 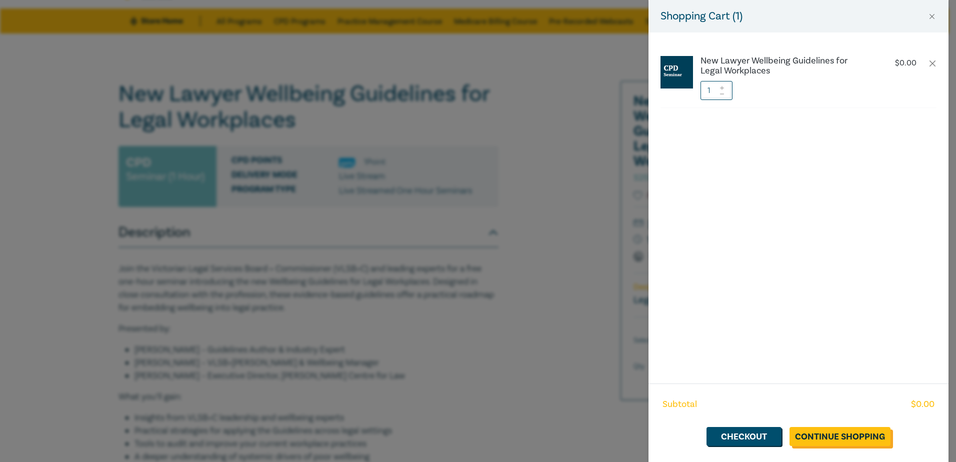 What do you see at coordinates (783, 66) in the screenshot?
I see `h6: New Lawyer Wellbeing Guidelines for Legal Workplaces` at bounding box center [783, 66].